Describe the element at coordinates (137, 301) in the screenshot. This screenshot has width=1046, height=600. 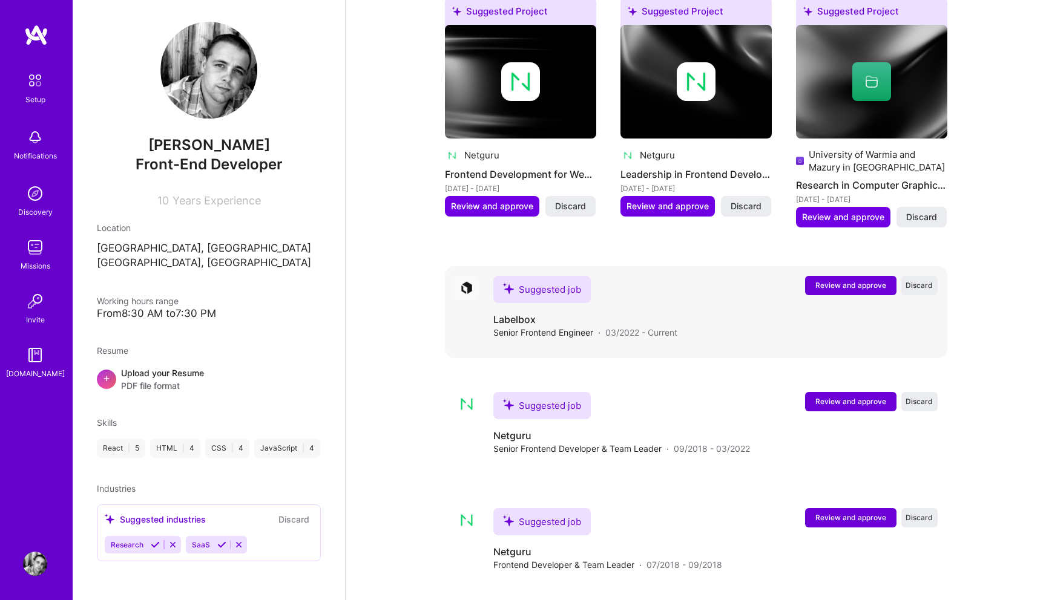
I see `span: Working hours range` at that location.